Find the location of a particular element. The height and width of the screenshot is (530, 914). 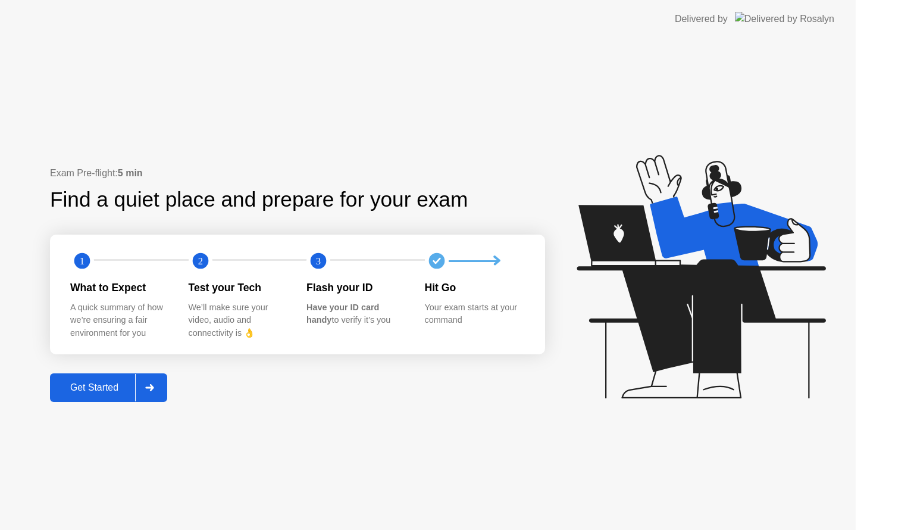

div: Delivered by is located at coordinates (701, 19).